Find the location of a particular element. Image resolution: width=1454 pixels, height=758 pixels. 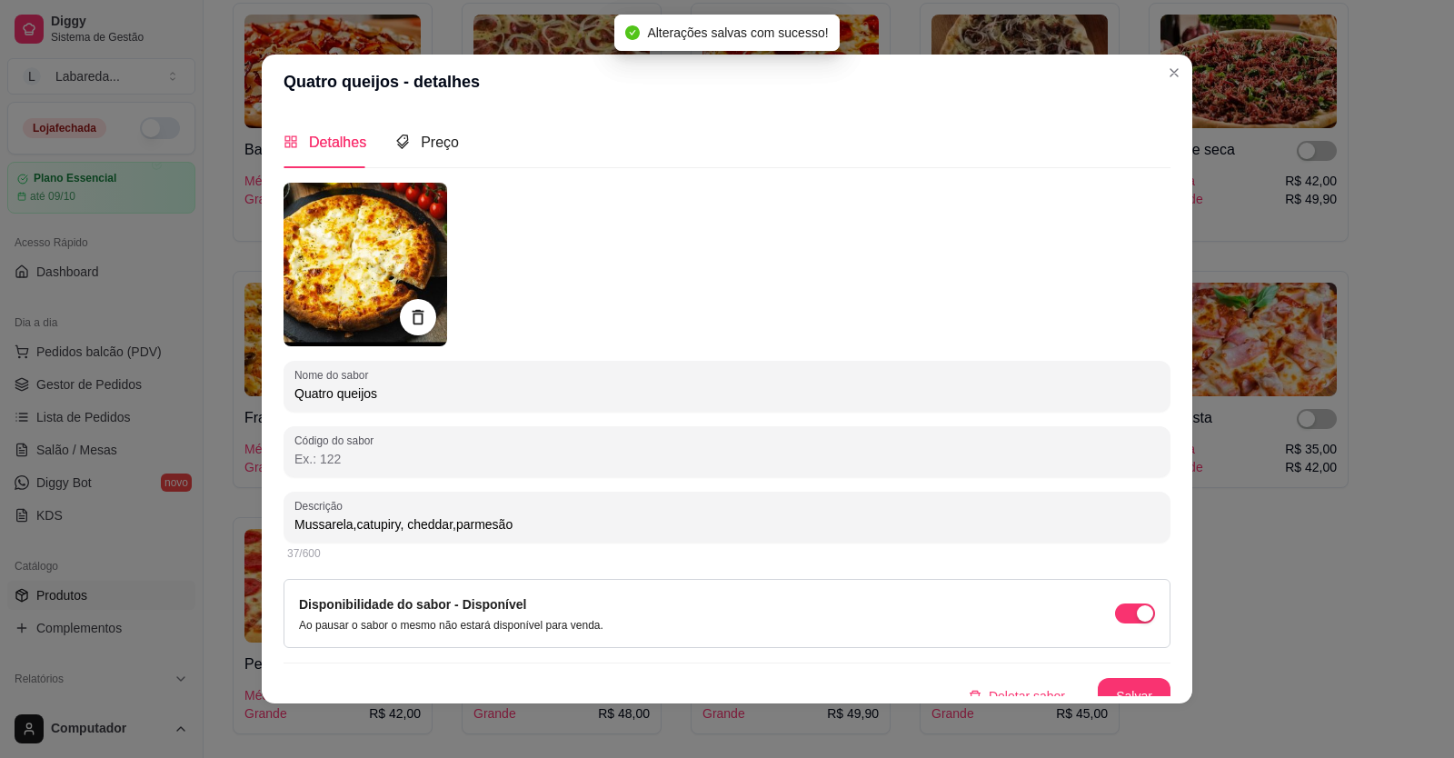

p: Ao pausar o sabor o mesmo não estará disponível para venda. is located at coordinates (451, 625).